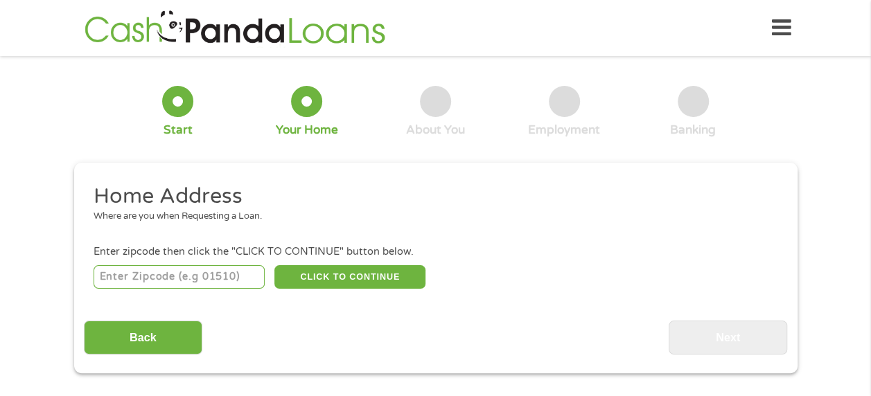 The height and width of the screenshot is (396, 871). I want to click on div: Your Home, so click(307, 130).